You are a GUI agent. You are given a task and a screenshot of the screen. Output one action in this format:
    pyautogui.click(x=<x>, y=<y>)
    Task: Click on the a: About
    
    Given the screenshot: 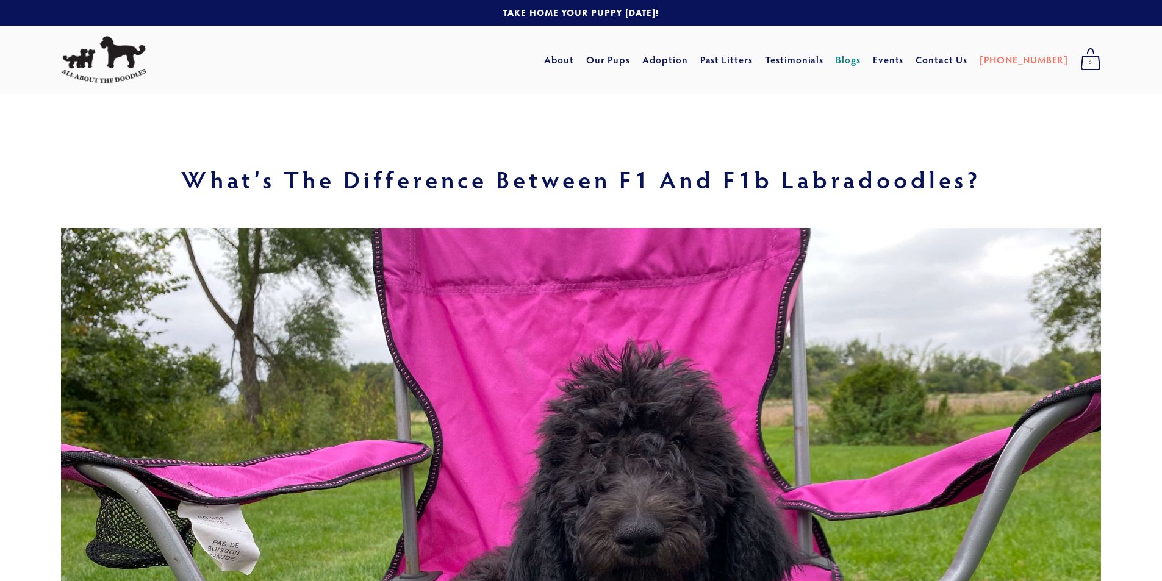 What is the action you would take?
    pyautogui.click(x=559, y=60)
    